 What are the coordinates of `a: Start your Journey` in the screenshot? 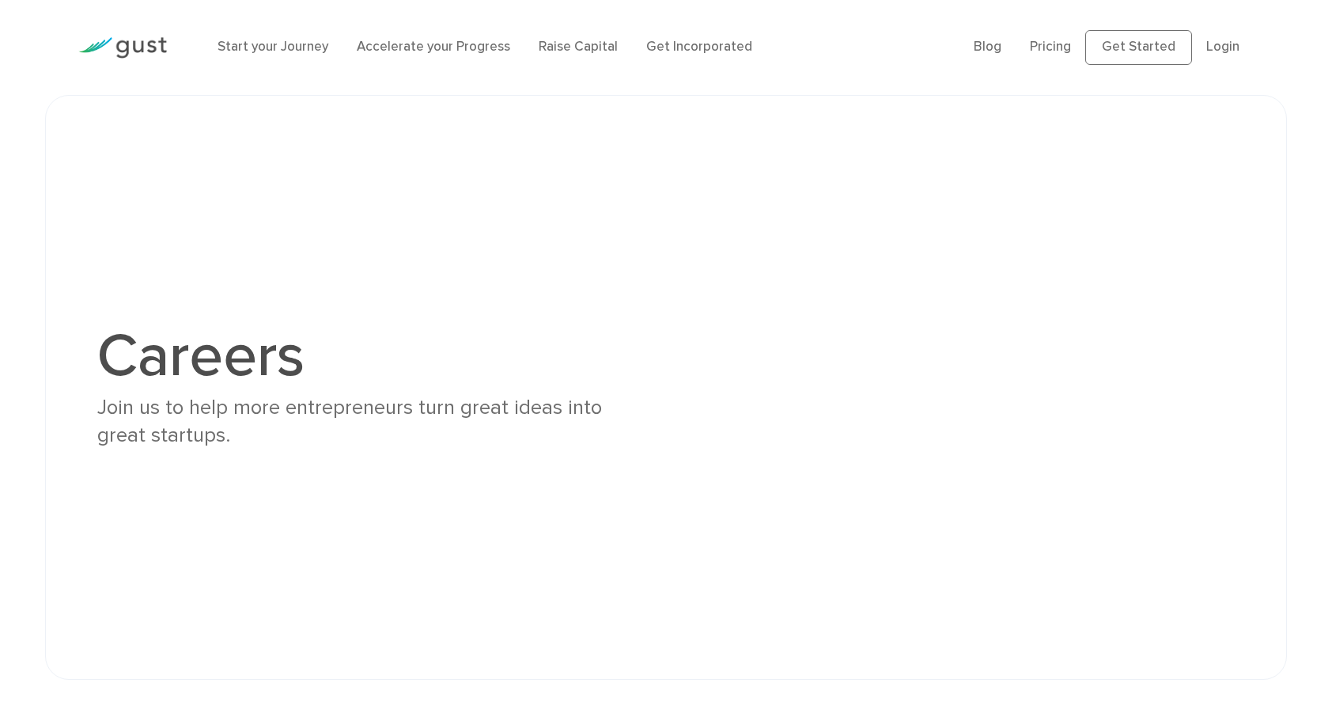 It's located at (273, 47).